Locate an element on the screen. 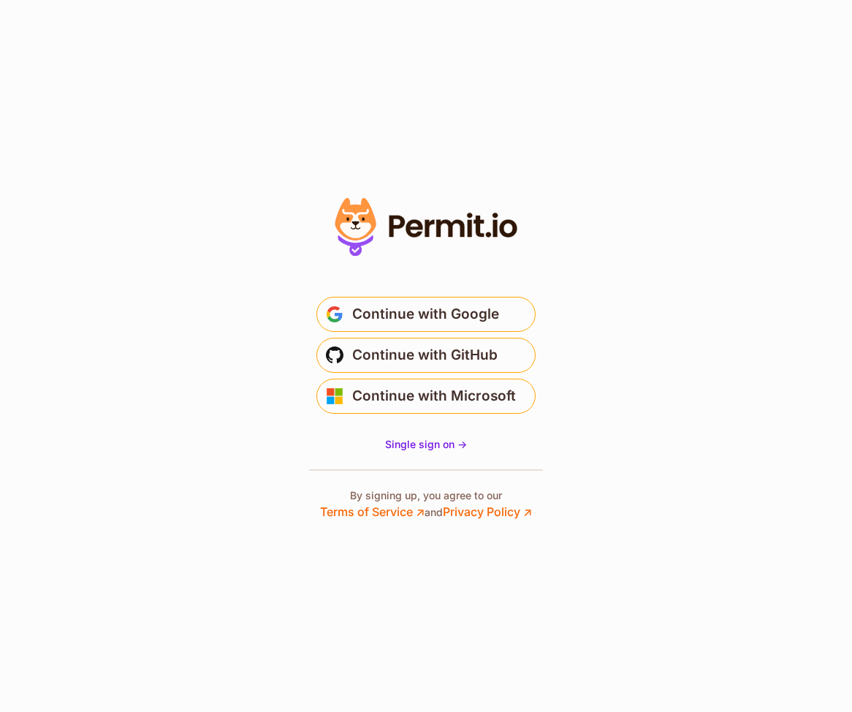 This screenshot has width=852, height=712. button: Continue with Microsoft is located at coordinates (426, 396).